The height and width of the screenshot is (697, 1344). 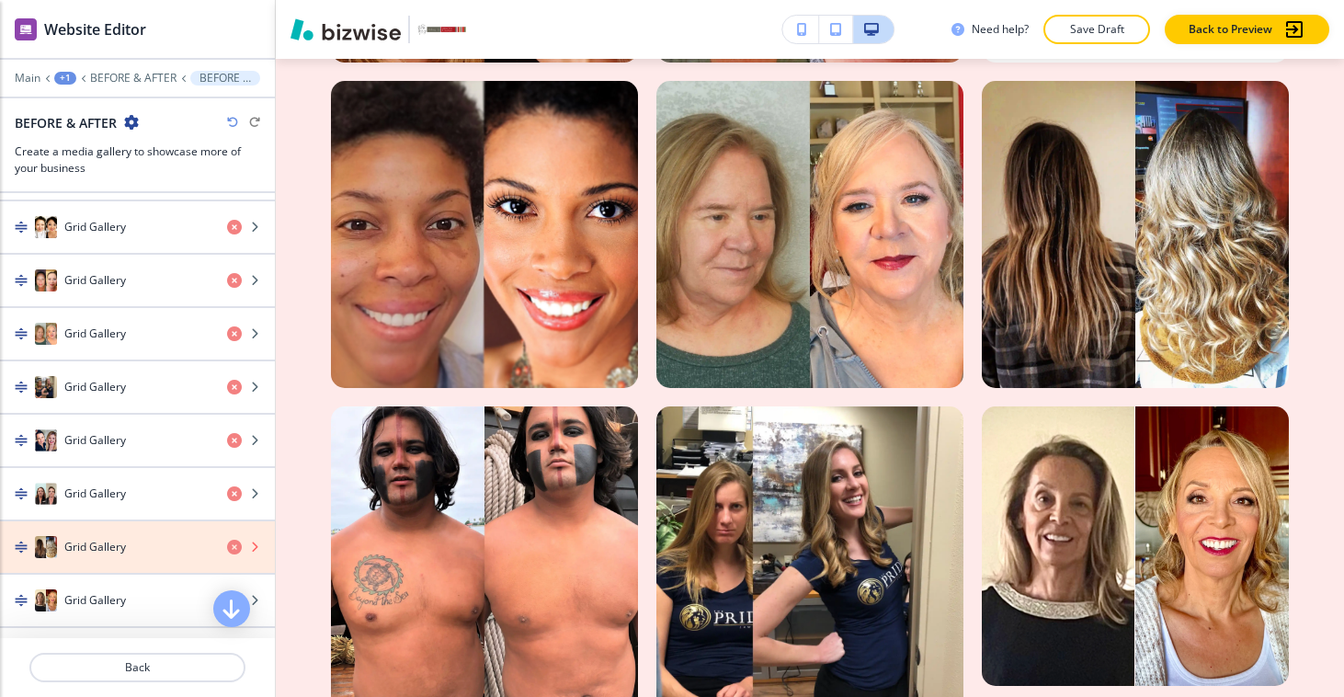 I want to click on h3: Need help?, so click(x=1000, y=29).